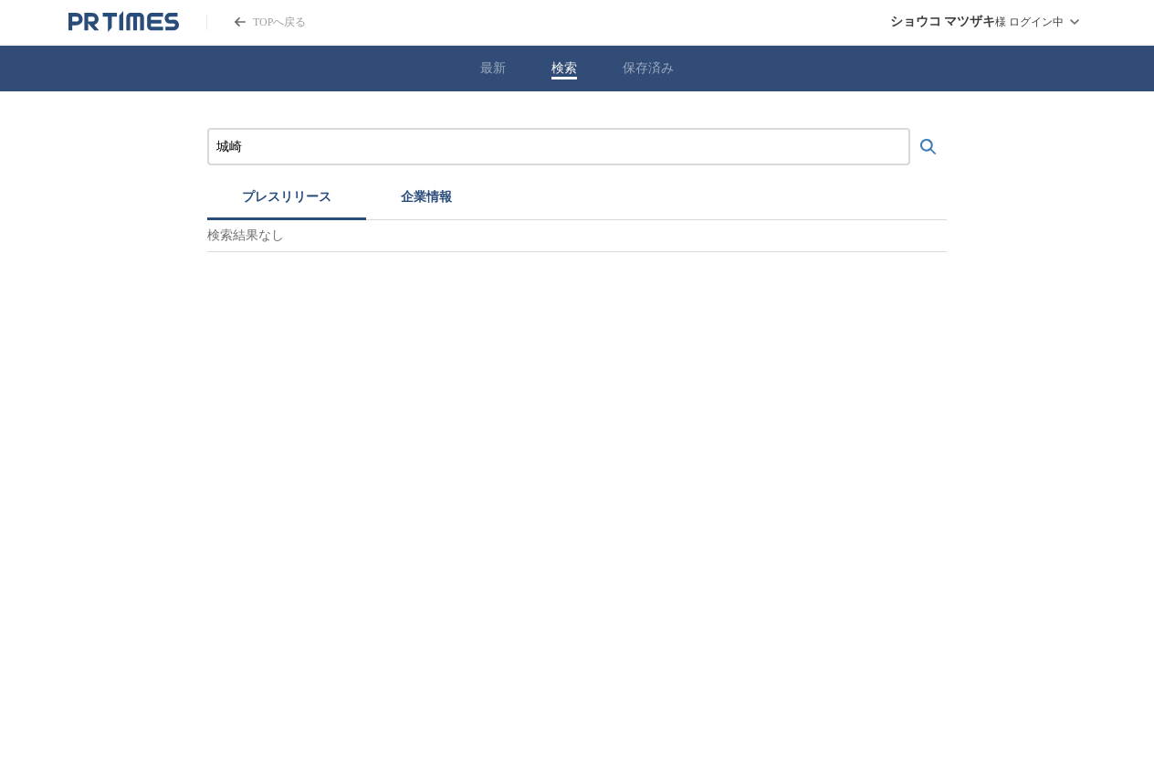  Describe the element at coordinates (493, 68) in the screenshot. I see `button: 最新` at that location.